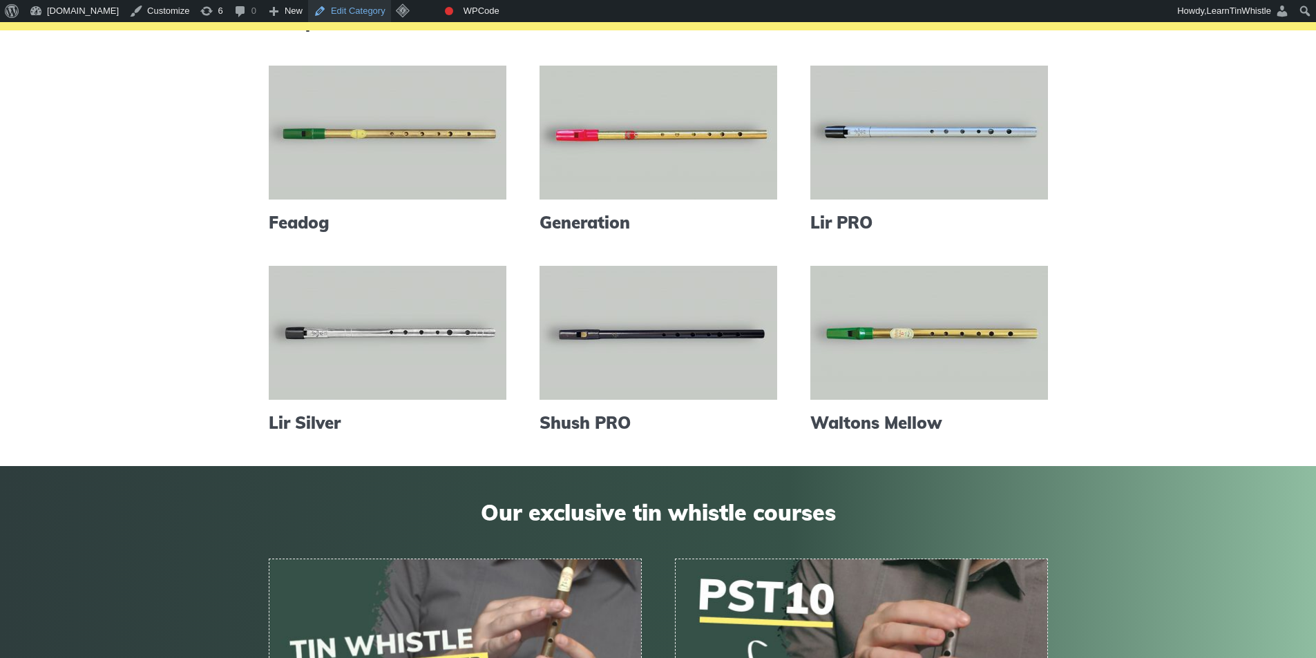 This screenshot has height=658, width=1316. Describe the element at coordinates (658, 423) in the screenshot. I see `a: Shush PRO` at that location.